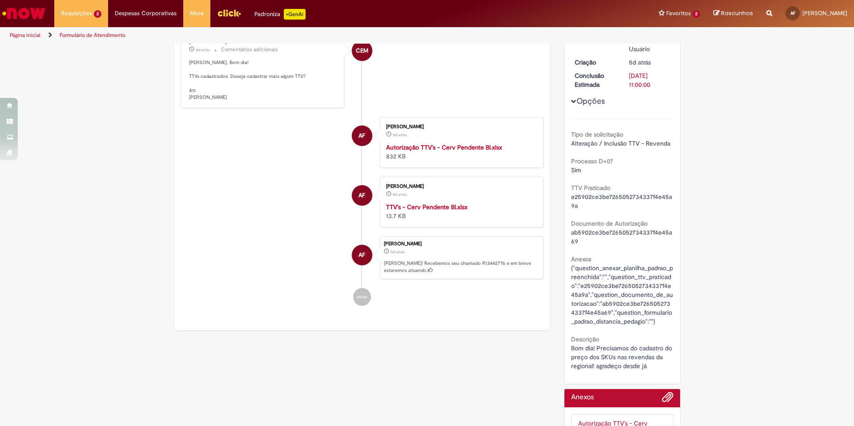  What do you see at coordinates (649, 44) in the screenshot?
I see `div: Pendente Usuário` at bounding box center [649, 44].